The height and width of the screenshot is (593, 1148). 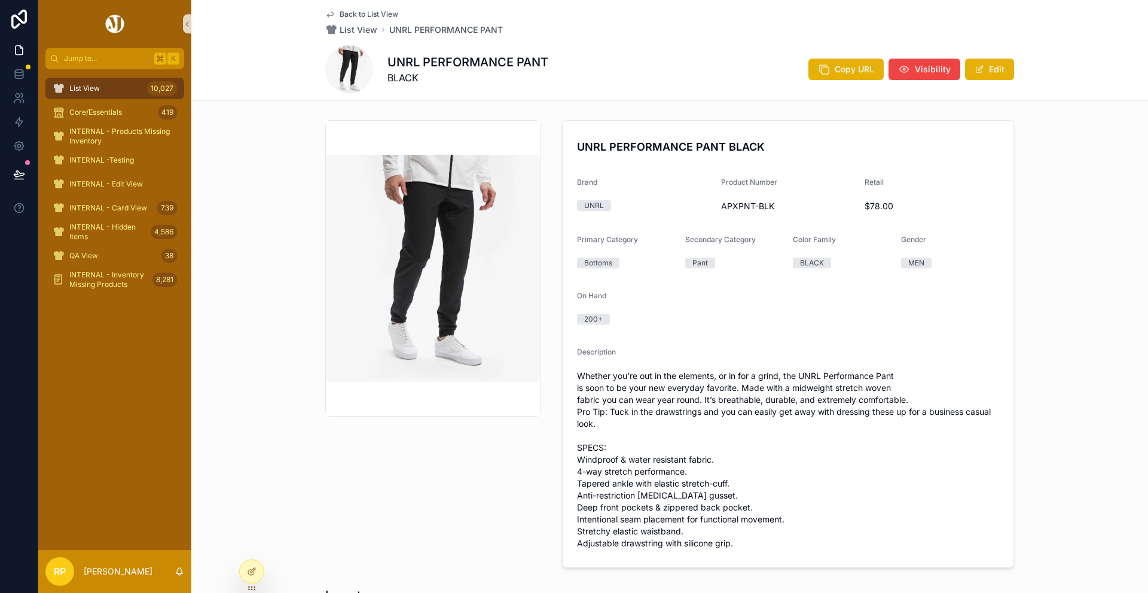 I want to click on h1: UNRL PERFORMANCE PANT, so click(x=468, y=62).